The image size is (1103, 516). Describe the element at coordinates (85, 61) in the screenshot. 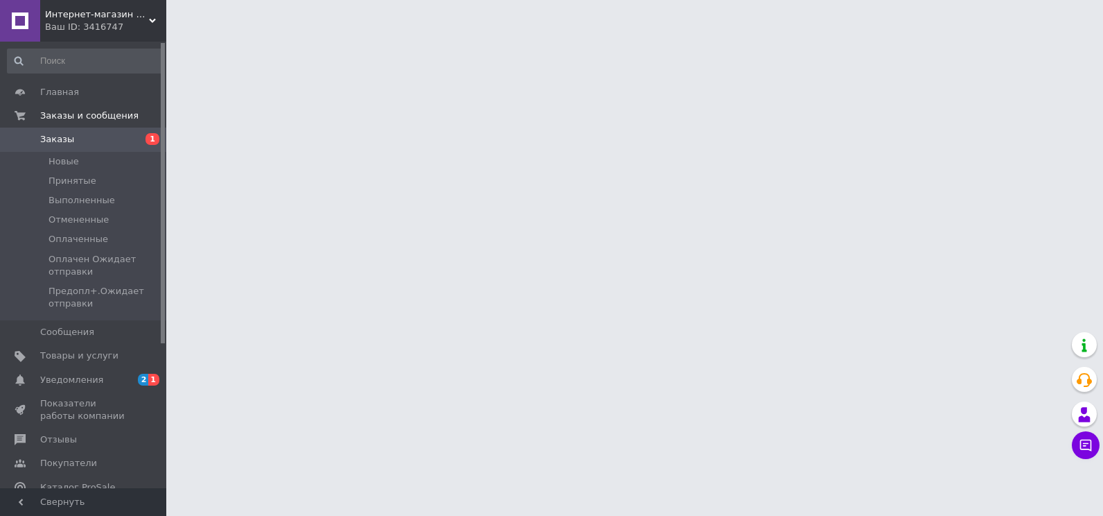

I see `input: Поиск` at that location.